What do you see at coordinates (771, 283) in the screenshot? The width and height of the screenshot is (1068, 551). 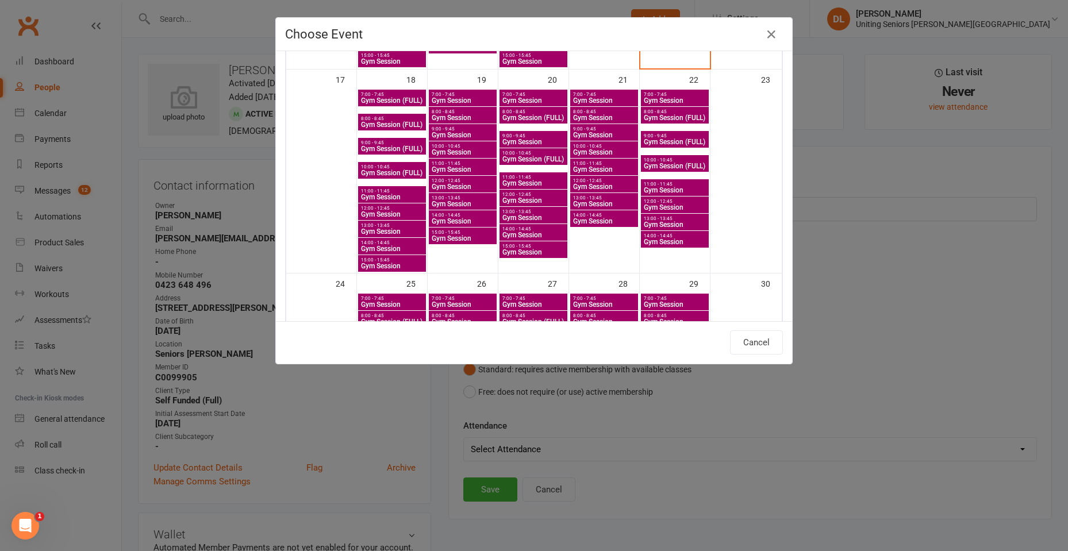 I see `div: 30` at bounding box center [771, 283].